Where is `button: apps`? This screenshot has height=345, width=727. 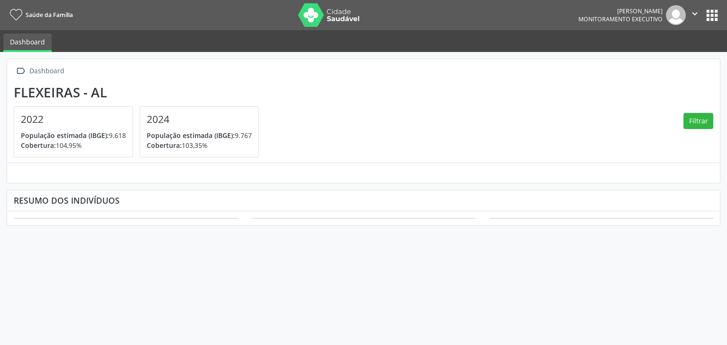
button: apps is located at coordinates (711, 15).